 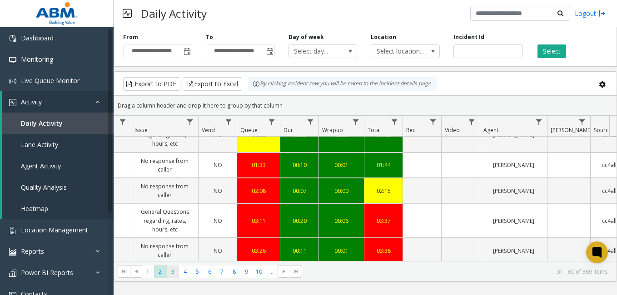 I want to click on a: Dur Filter Menu, so click(x=310, y=122).